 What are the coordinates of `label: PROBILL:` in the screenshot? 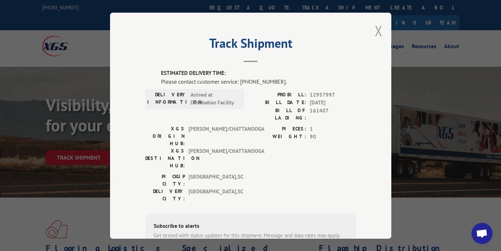 It's located at (278, 95).